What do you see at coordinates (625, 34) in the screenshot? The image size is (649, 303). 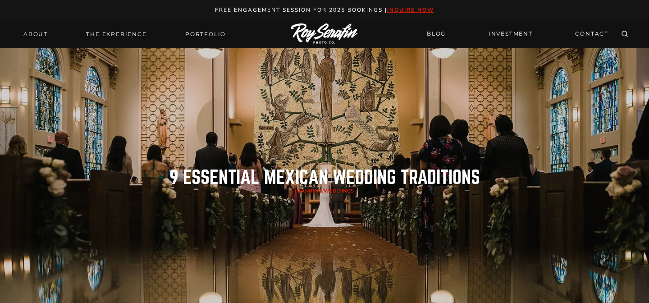 I see `button: View Search Form` at bounding box center [625, 34].